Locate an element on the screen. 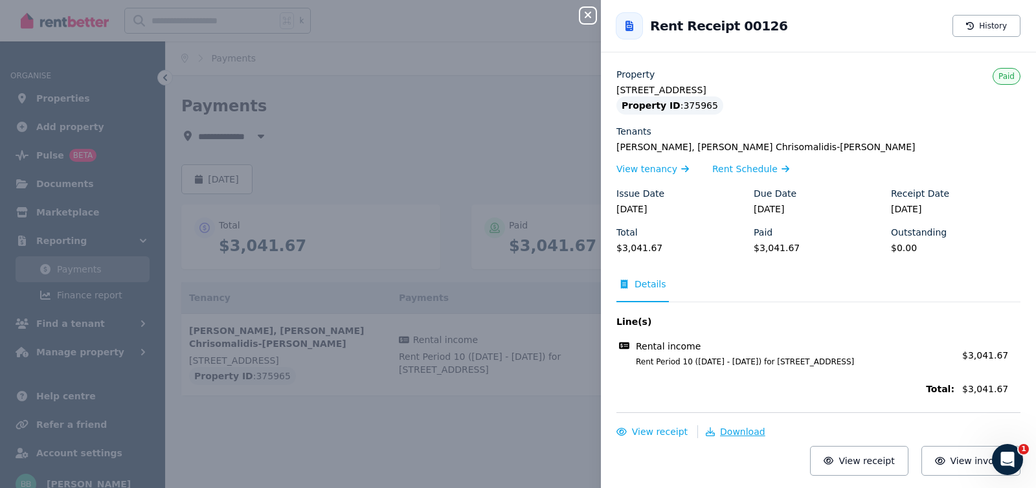  span: Line(s) is located at coordinates (786, 322).